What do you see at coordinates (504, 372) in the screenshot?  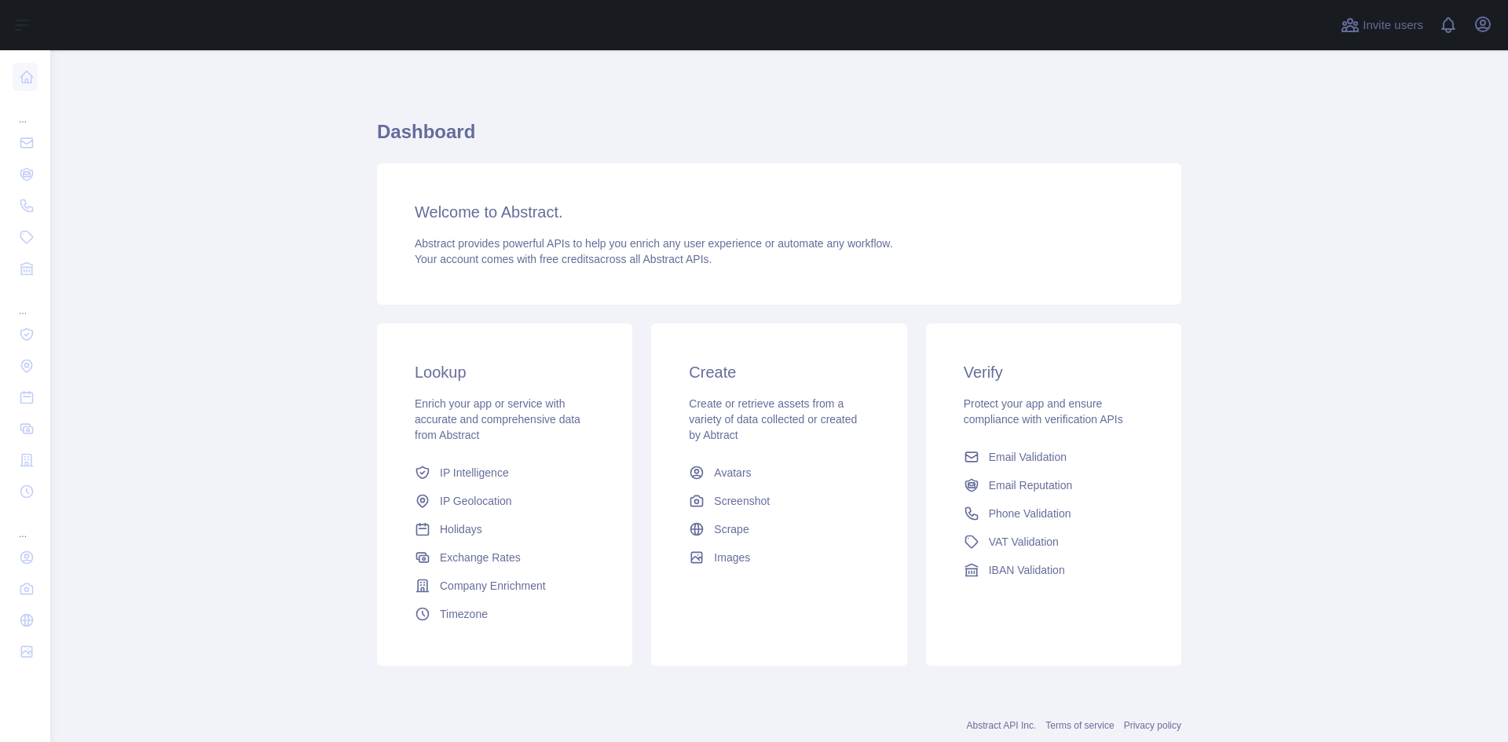 I see `h3: Lookup` at bounding box center [504, 372].